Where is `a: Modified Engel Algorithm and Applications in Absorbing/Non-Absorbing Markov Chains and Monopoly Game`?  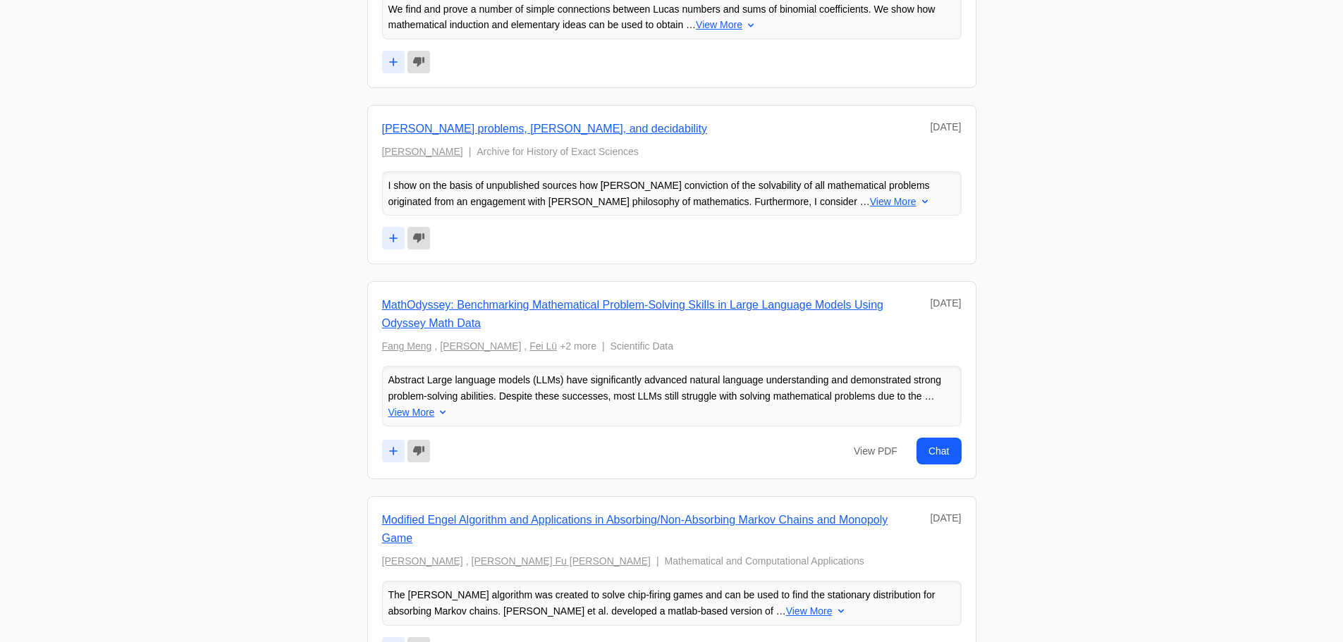
a: Modified Engel Algorithm and Applications in Absorbing/Non-Absorbing Markov Chains and Monopoly Game is located at coordinates (635, 529).